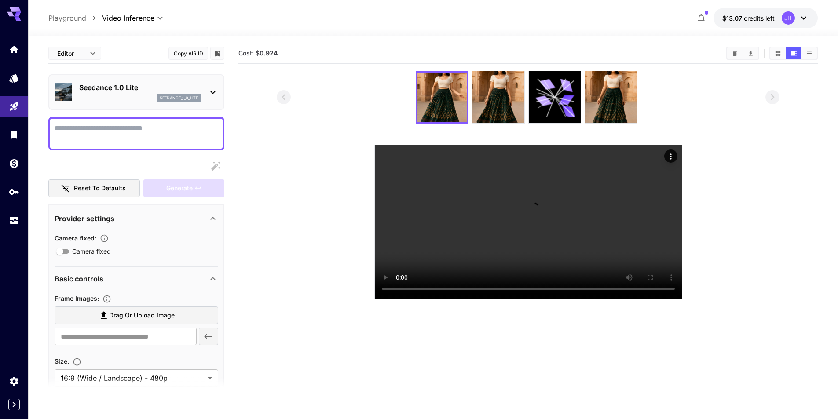 This screenshot has width=838, height=419. What do you see at coordinates (735, 53) in the screenshot?
I see `button: Clear All` at bounding box center [735, 53].